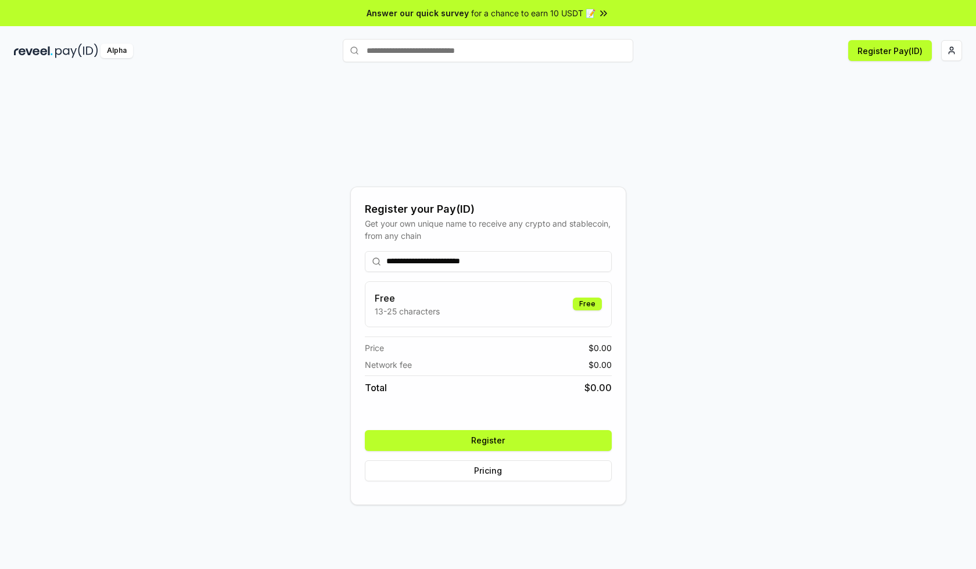 Image resolution: width=976 pixels, height=569 pixels. What do you see at coordinates (587, 304) in the screenshot?
I see `div: Free` at bounding box center [587, 304].